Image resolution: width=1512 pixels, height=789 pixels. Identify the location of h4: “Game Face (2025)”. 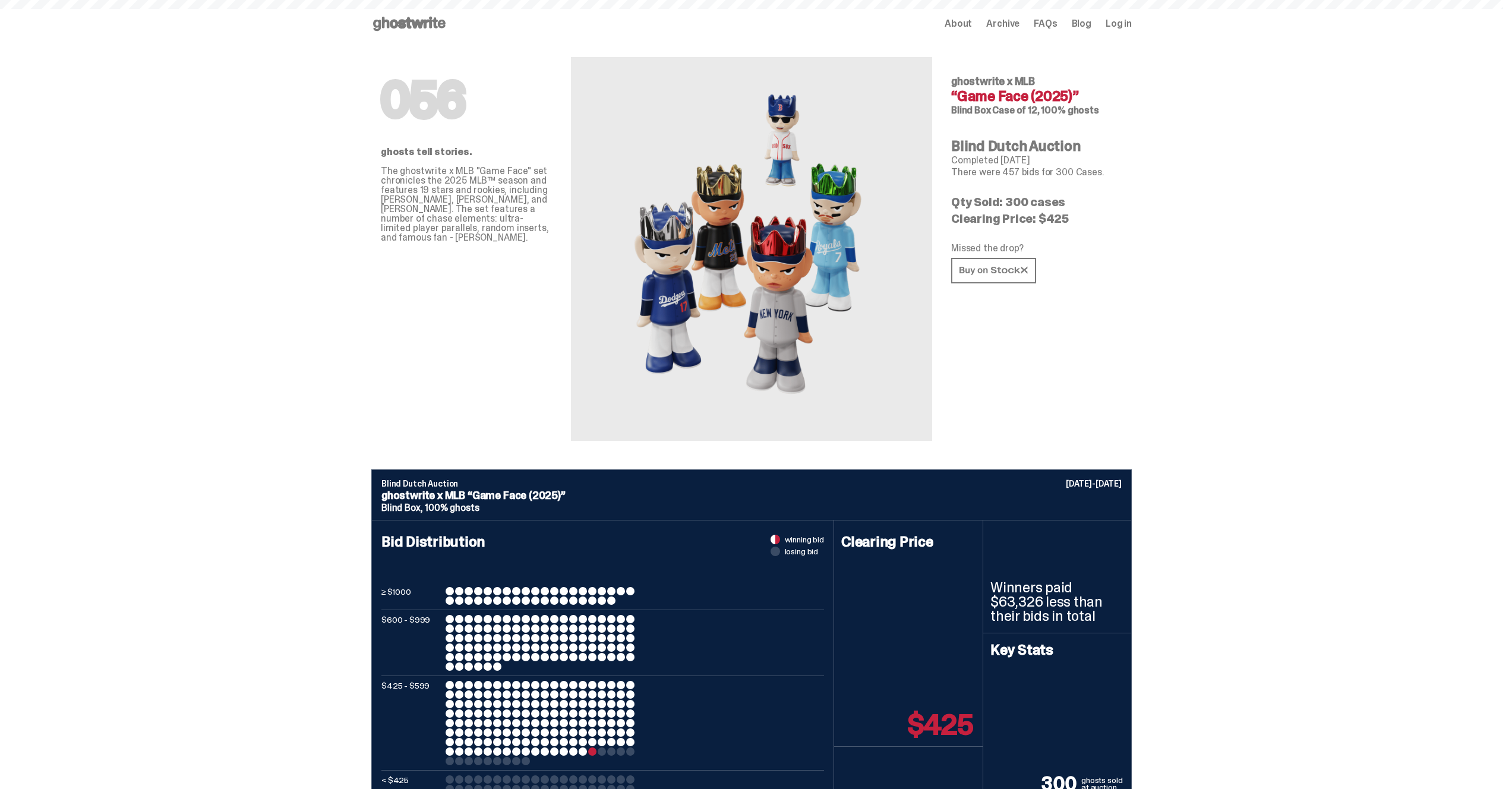
(1037, 96).